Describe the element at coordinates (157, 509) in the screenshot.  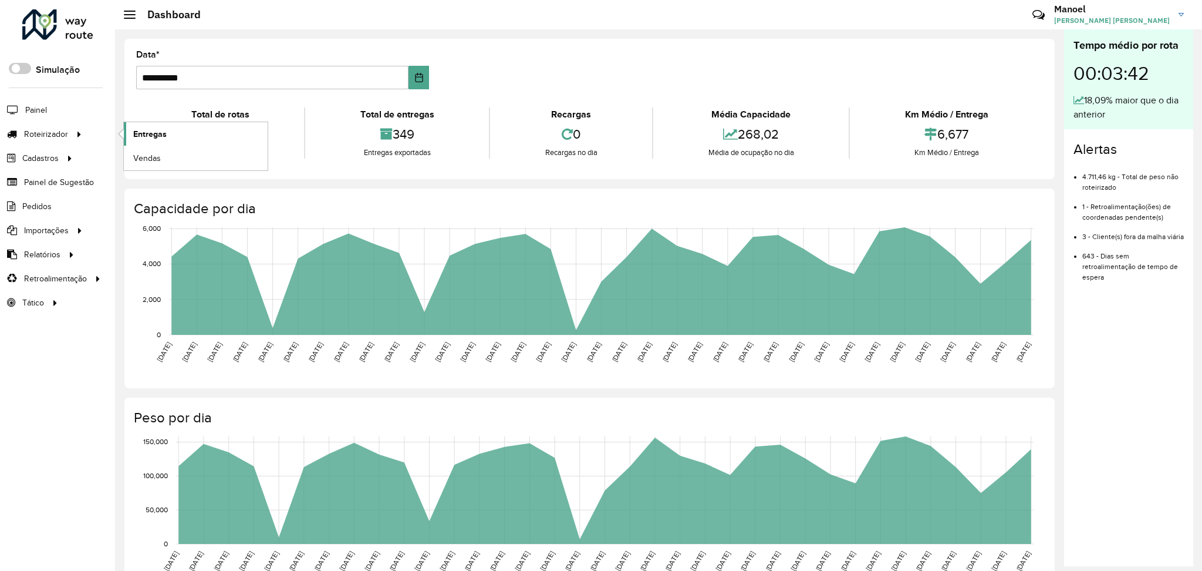
I see `text: 50,000` at that location.